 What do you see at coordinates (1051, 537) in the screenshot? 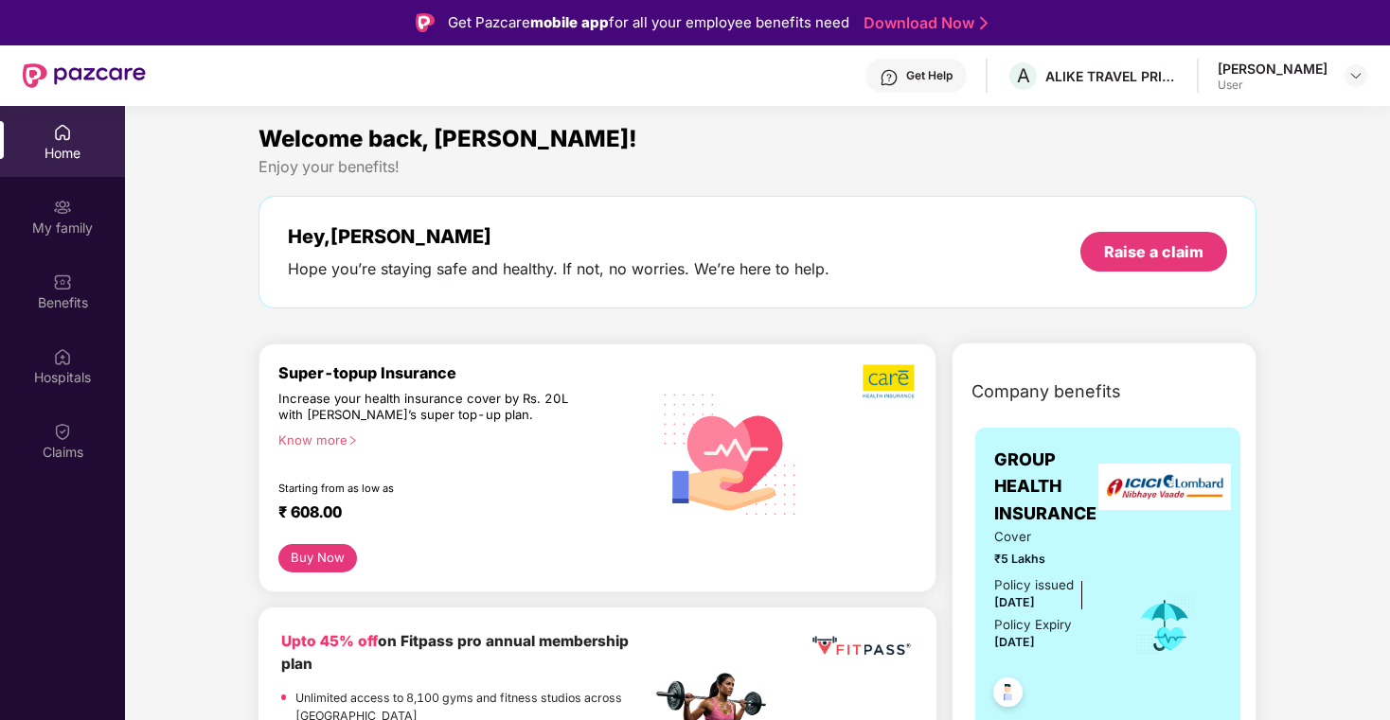
I see `span: Cover` at bounding box center [1051, 537].